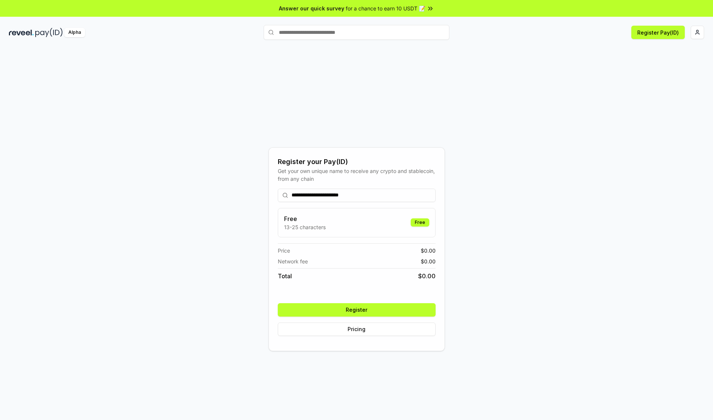 Image resolution: width=713 pixels, height=420 pixels. Describe the element at coordinates (420, 222) in the screenshot. I see `div: Free` at that location.